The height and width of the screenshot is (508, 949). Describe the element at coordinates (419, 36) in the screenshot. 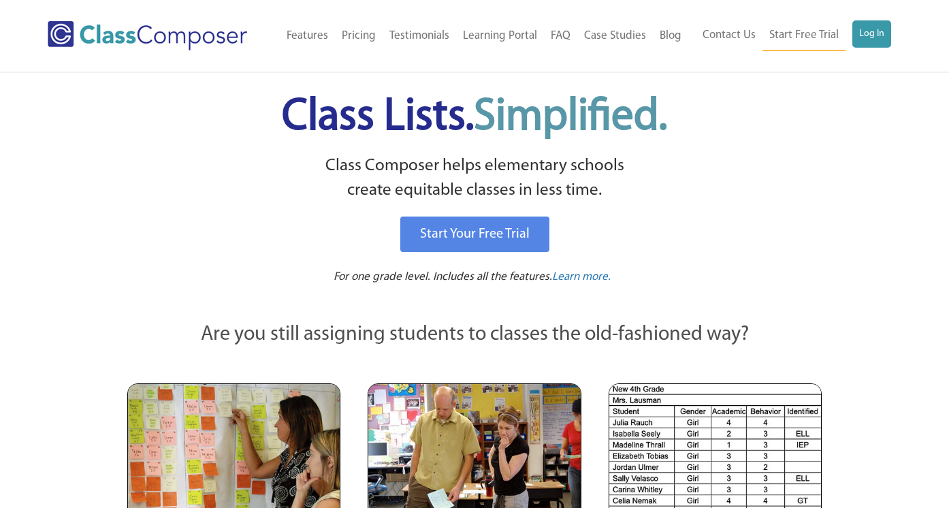

I see `a: Testimonials` at that location.